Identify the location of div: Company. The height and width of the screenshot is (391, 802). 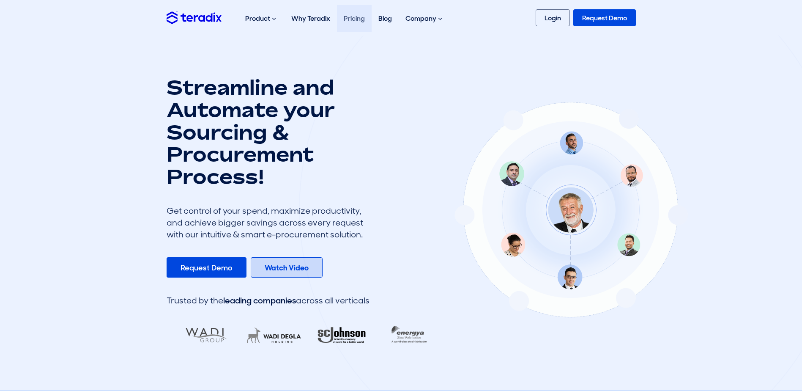
(425, 19).